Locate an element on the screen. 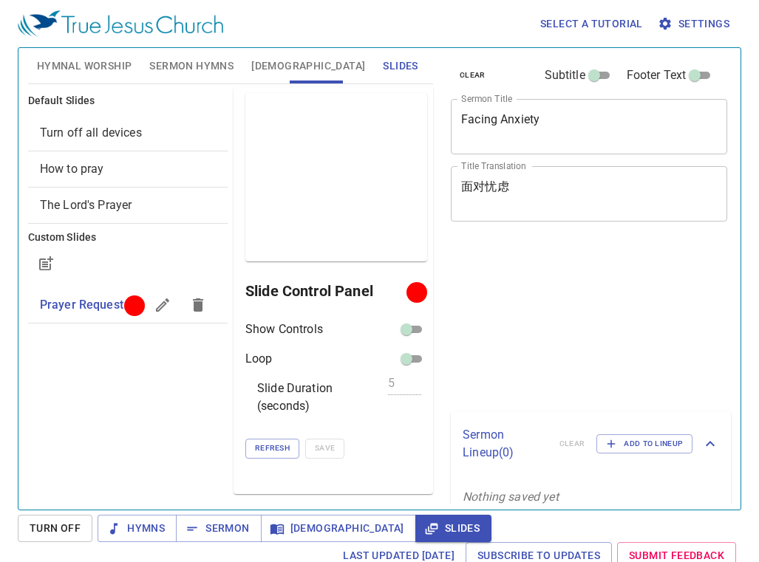  h6: Slide Control Panel is located at coordinates (328, 291).